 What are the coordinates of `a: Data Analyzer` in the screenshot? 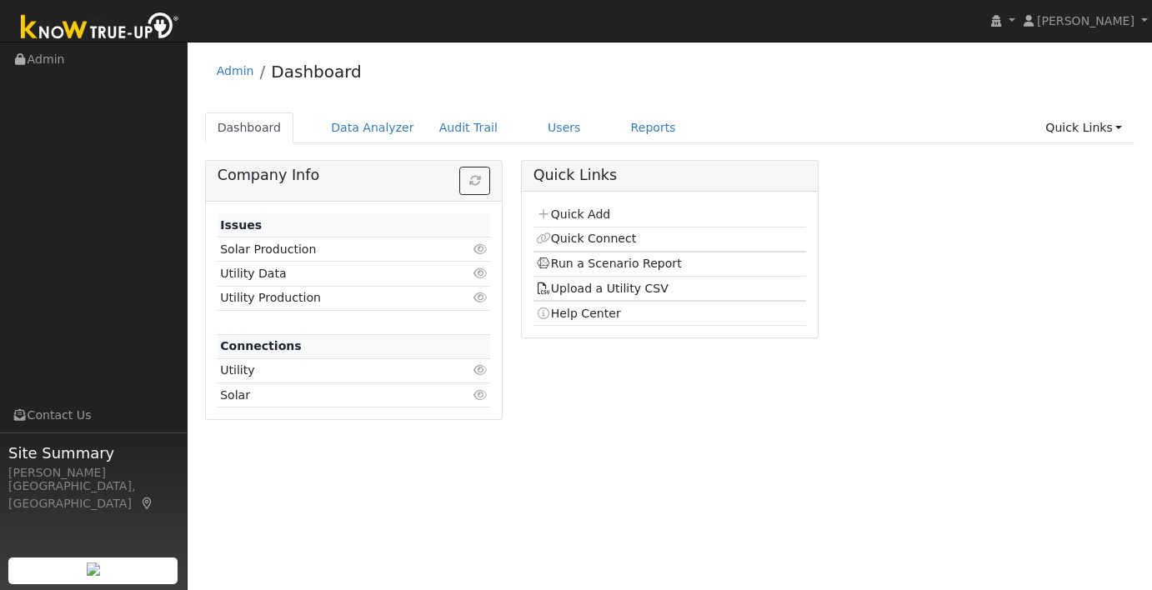 It's located at (373, 128).